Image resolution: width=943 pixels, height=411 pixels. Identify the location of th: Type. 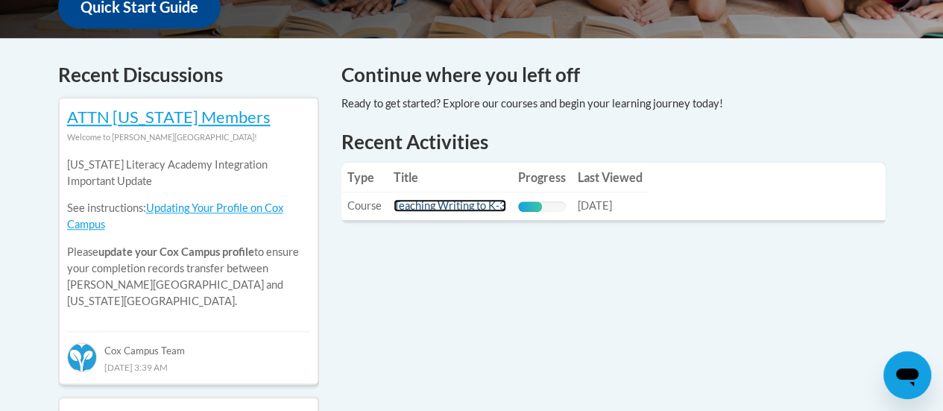
(364, 177).